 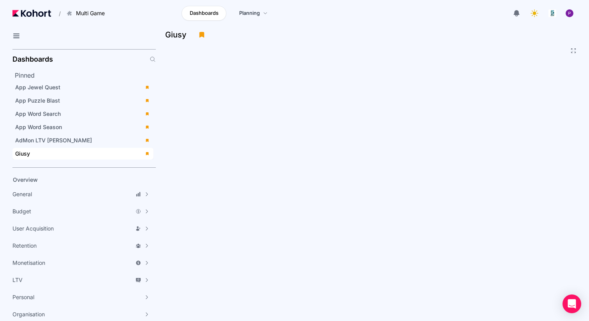 I want to click on h3: Giusy, so click(x=178, y=35).